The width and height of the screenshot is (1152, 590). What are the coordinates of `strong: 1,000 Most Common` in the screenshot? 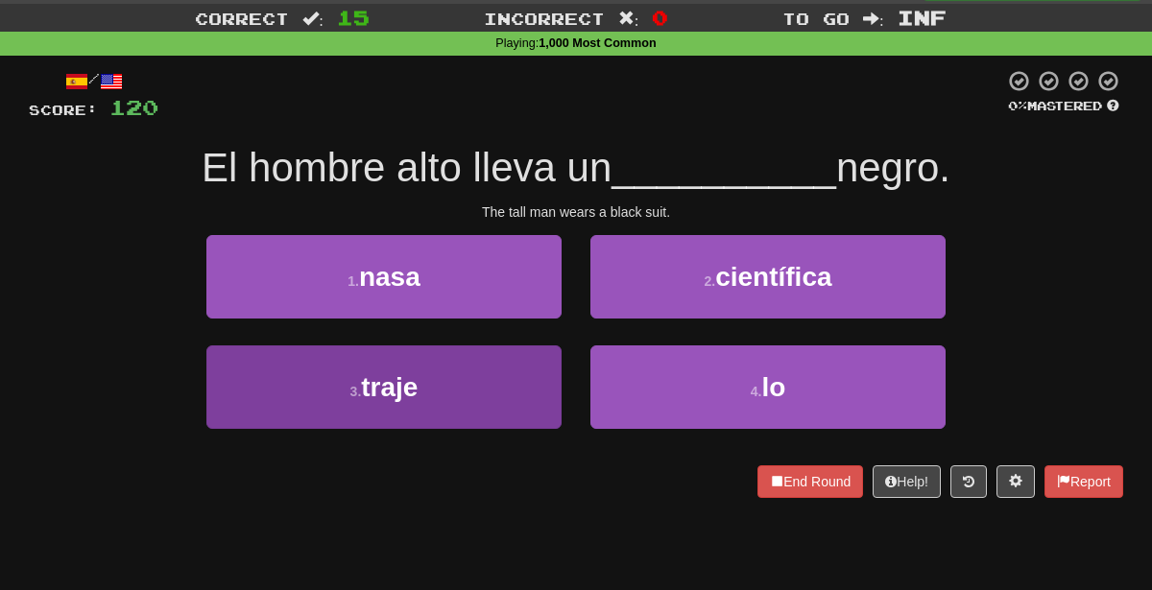 It's located at (597, 43).